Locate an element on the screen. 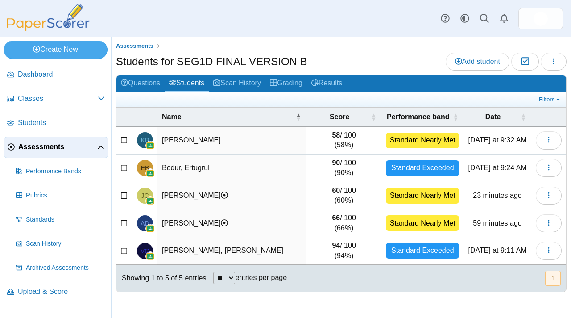 The width and height of the screenshot is (571, 318). b: 94 is located at coordinates (336, 245).